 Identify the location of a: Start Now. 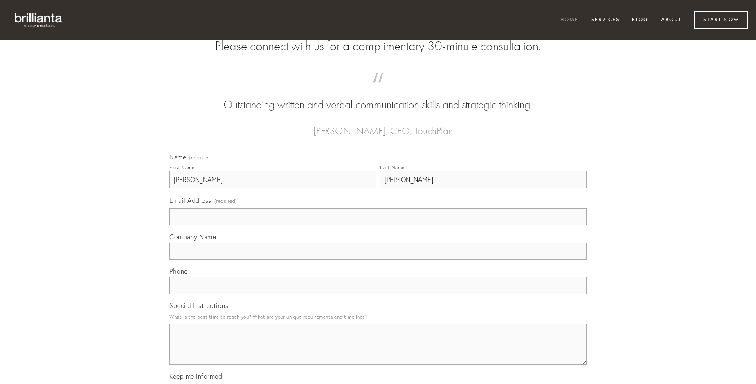
(721, 20).